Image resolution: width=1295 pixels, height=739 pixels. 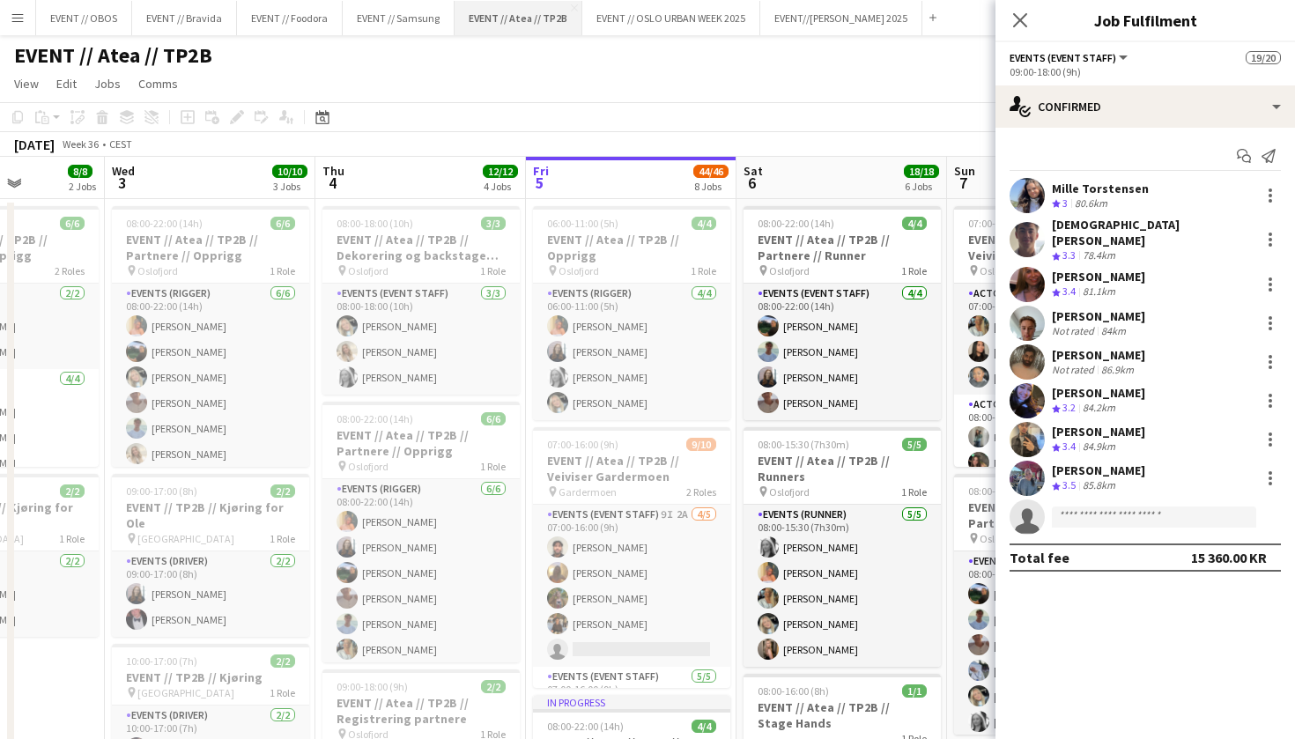 What do you see at coordinates (26, 84) in the screenshot?
I see `a: View` at bounding box center [26, 84].